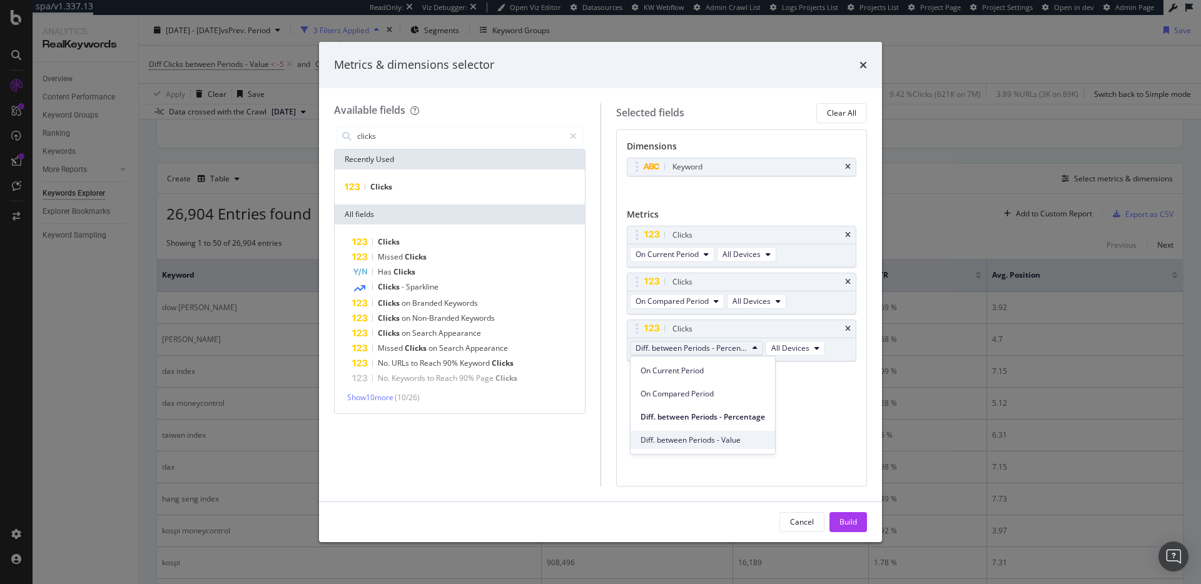  I want to click on div: Open Intercom Messenger, so click(1173, 557).